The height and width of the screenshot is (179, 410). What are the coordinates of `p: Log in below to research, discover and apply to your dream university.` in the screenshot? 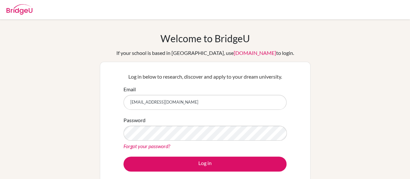 It's located at (205, 77).